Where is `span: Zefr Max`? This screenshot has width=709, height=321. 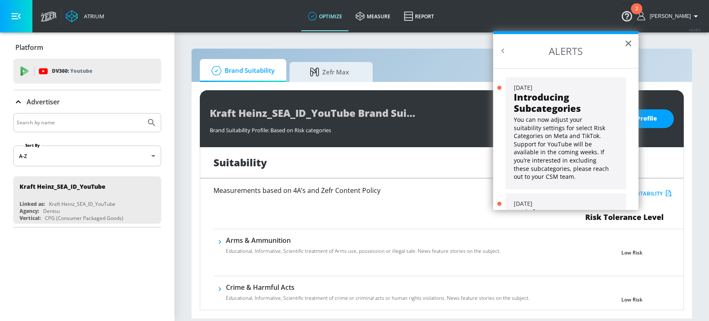
span: Zefr Max is located at coordinates (329, 72).